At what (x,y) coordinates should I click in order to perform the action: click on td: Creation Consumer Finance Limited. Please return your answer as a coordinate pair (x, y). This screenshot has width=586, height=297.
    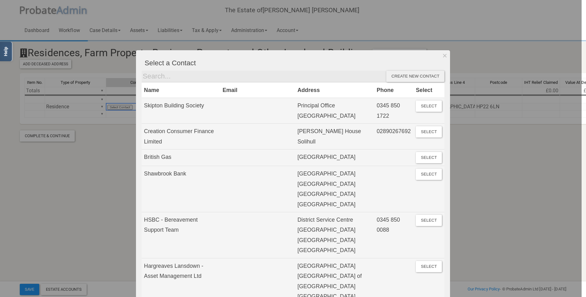
    Looking at the image, I should click on (181, 137).